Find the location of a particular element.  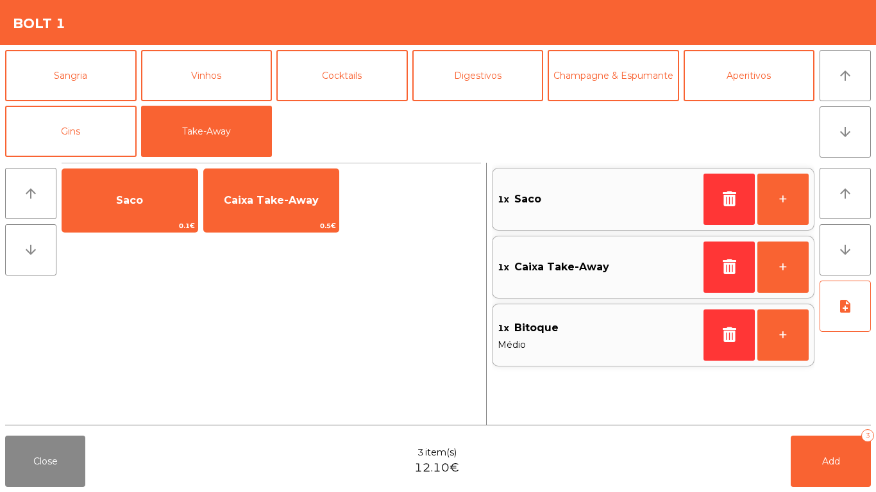

span: Bitoque is located at coordinates (536, 328).